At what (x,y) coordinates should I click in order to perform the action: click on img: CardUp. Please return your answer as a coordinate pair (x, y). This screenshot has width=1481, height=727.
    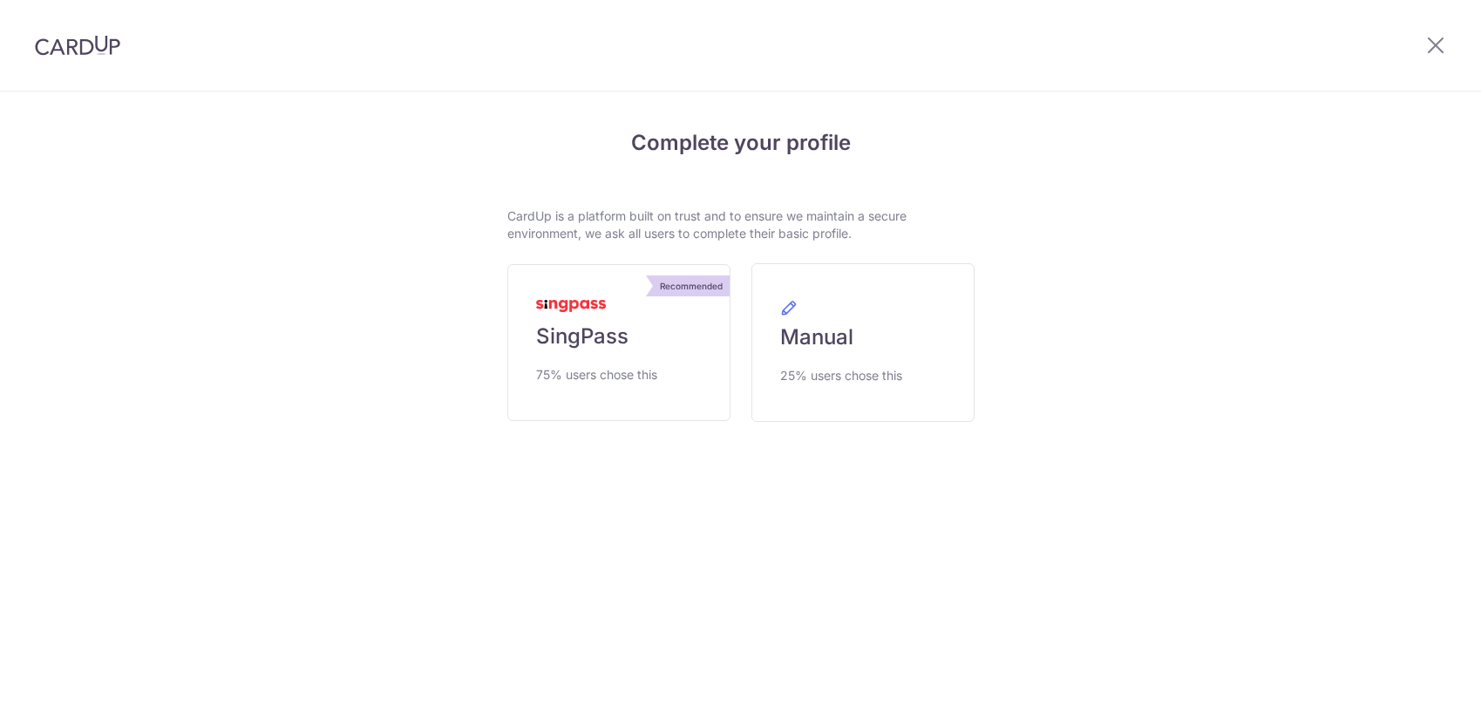
    Looking at the image, I should click on (78, 45).